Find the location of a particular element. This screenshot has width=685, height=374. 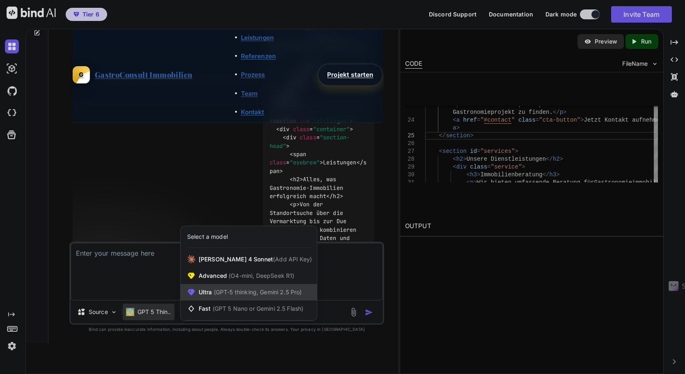

span: (O4-mini, DeepSeek R1) is located at coordinates (261, 275).